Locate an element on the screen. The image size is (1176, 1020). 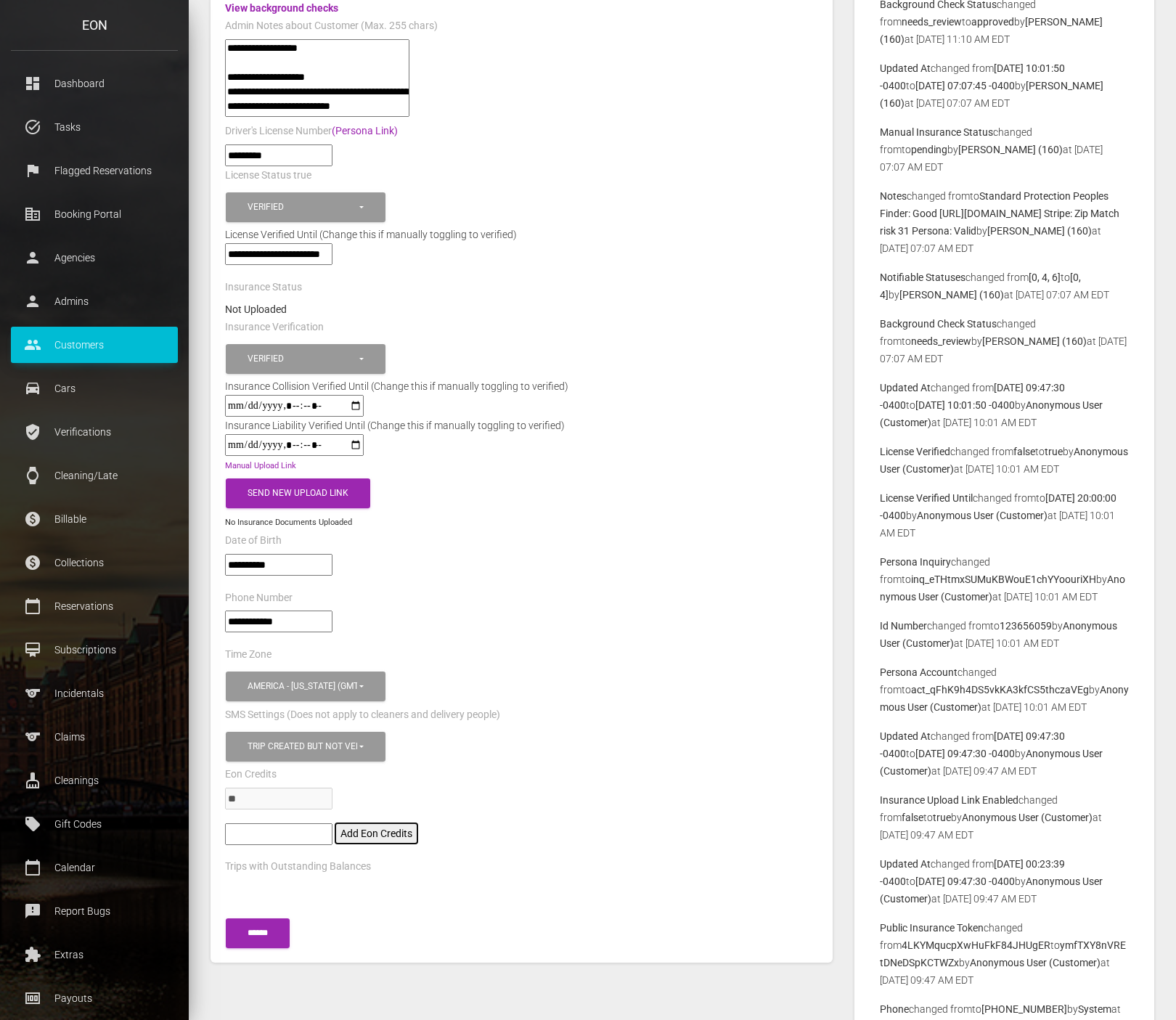
p: Subscriptions is located at coordinates (94, 650).